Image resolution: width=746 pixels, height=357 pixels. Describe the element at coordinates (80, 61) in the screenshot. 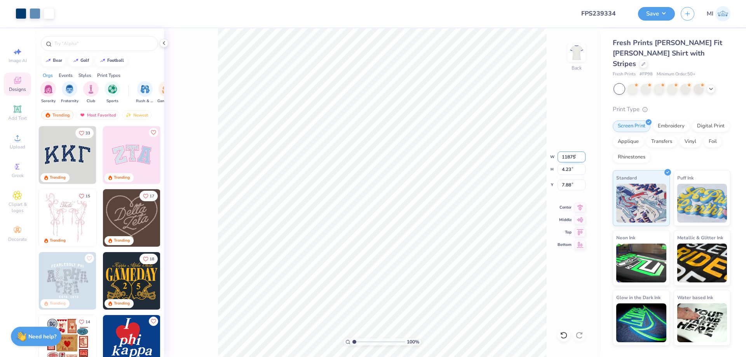

I see `button: golf` at that location.